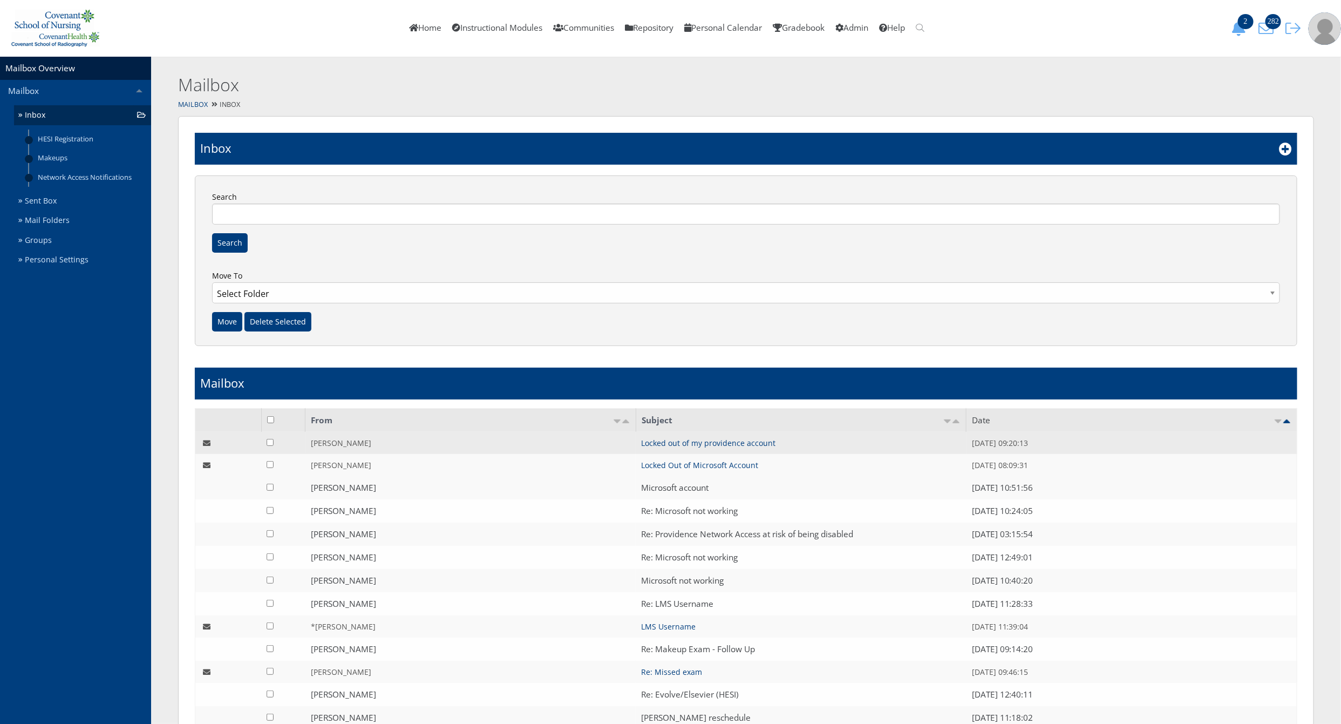 The height and width of the screenshot is (724, 1341). What do you see at coordinates (700, 465) in the screenshot?
I see `a: Locked Out of Microsoft Account` at bounding box center [700, 465].